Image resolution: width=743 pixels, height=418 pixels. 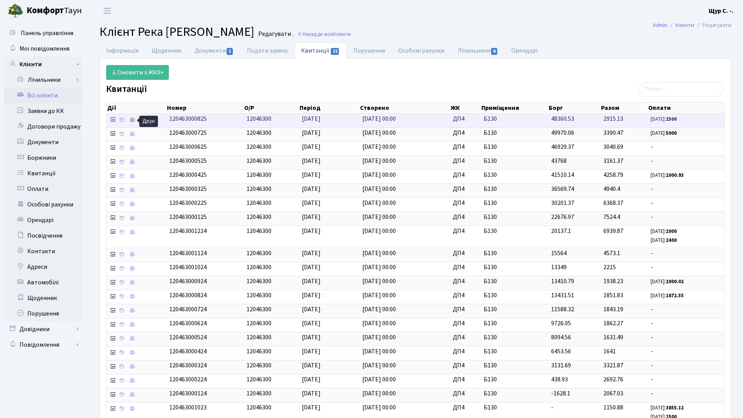 I want to click on span: 438.93, so click(x=559, y=380).